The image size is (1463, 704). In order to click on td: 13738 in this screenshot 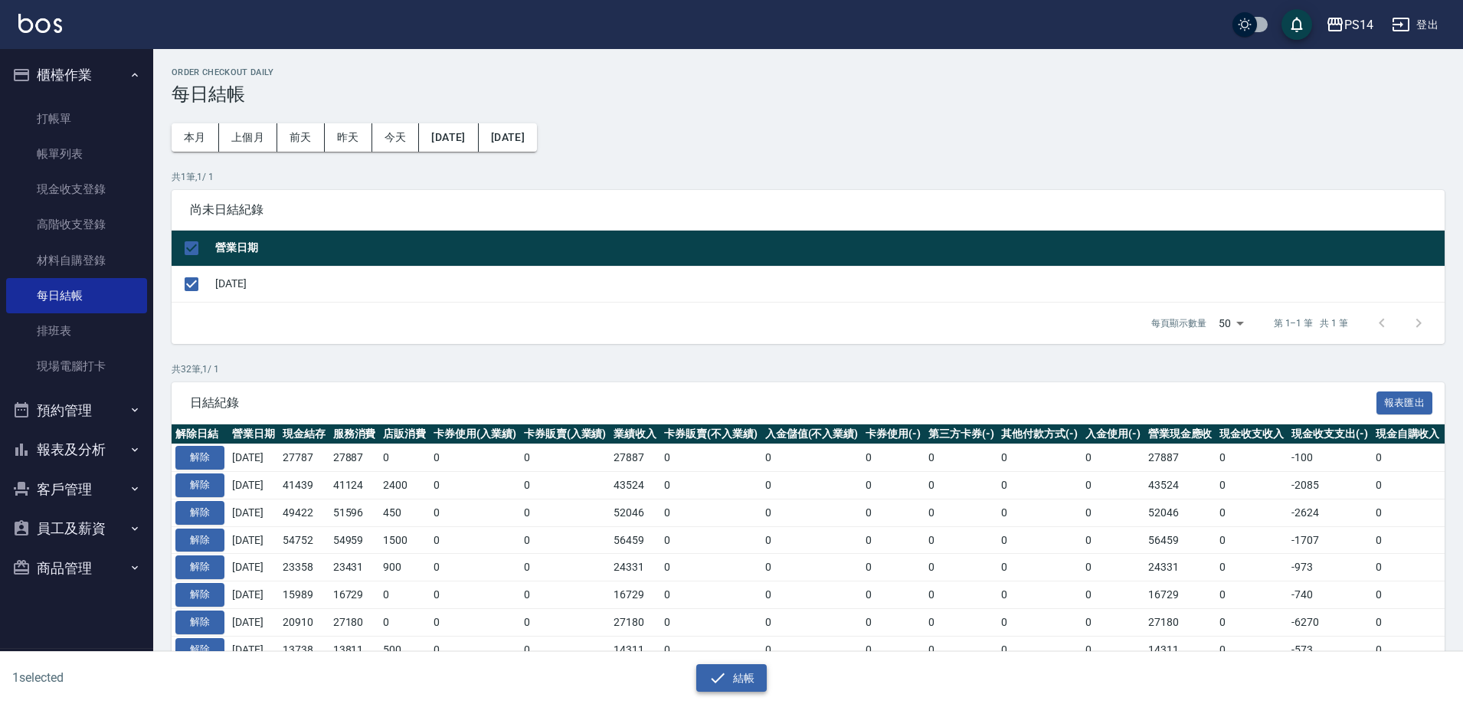, I will do `click(304, 649)`.